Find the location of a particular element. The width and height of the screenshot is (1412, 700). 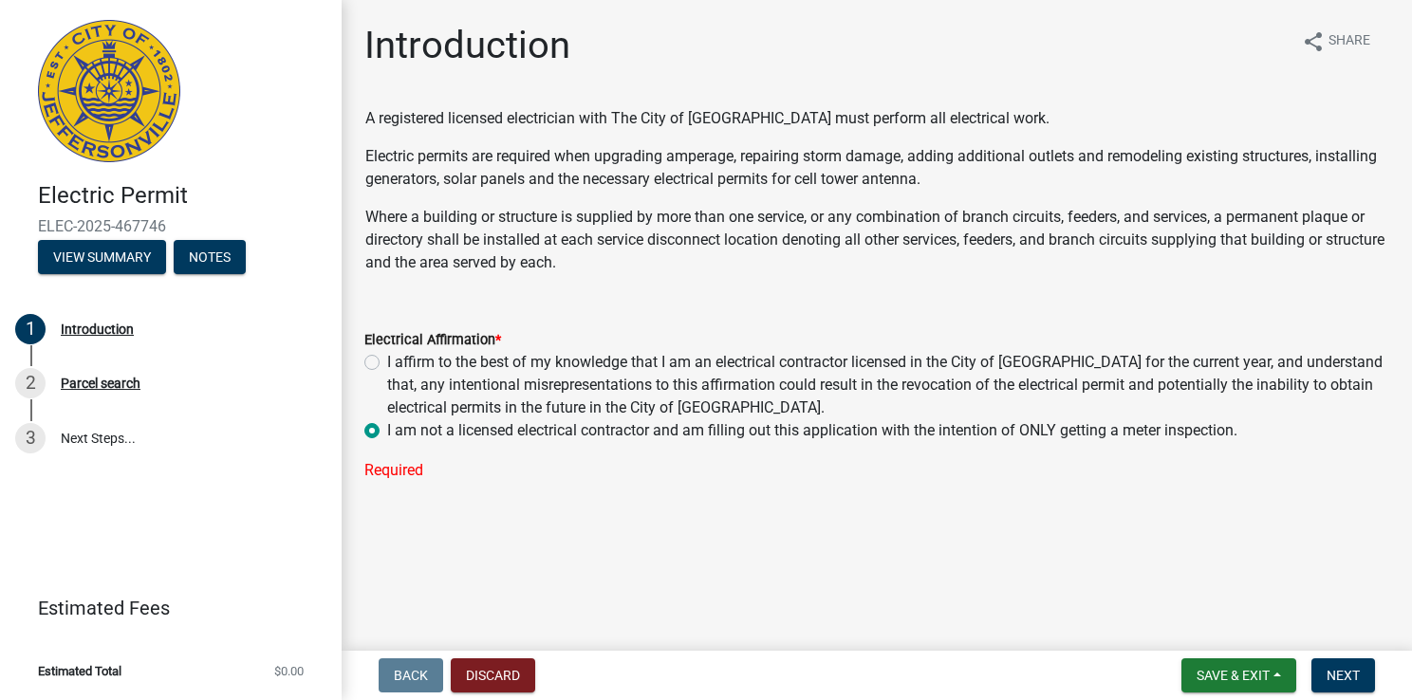

div: 3 is located at coordinates (30, 438).